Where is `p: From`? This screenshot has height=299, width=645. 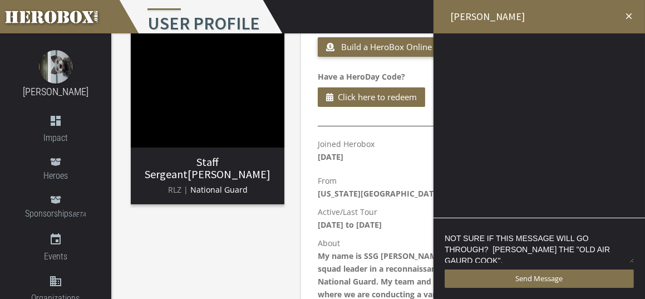
p: From is located at coordinates (463, 187).